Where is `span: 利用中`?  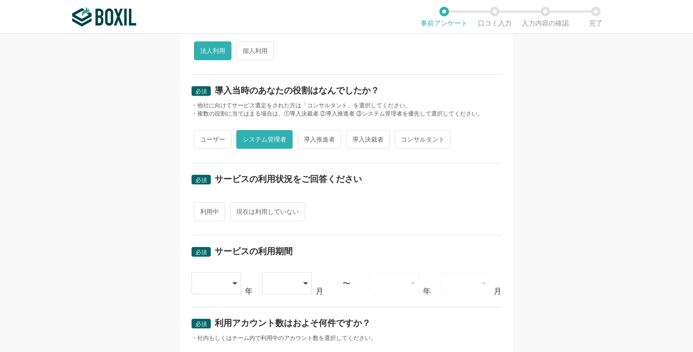 span: 利用中 is located at coordinates (209, 211).